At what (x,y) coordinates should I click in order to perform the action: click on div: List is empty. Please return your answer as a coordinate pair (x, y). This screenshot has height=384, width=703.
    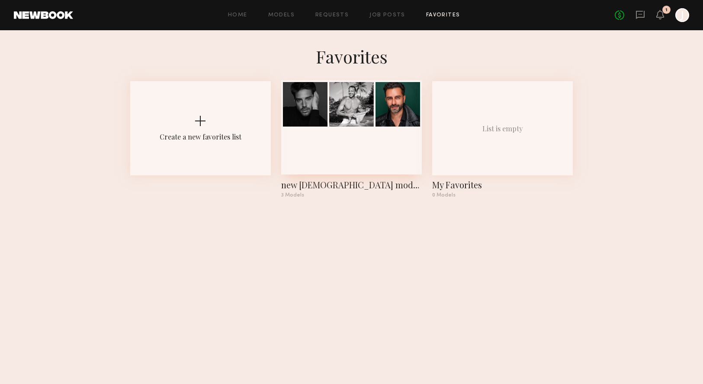
    Looking at the image, I should click on (502, 128).